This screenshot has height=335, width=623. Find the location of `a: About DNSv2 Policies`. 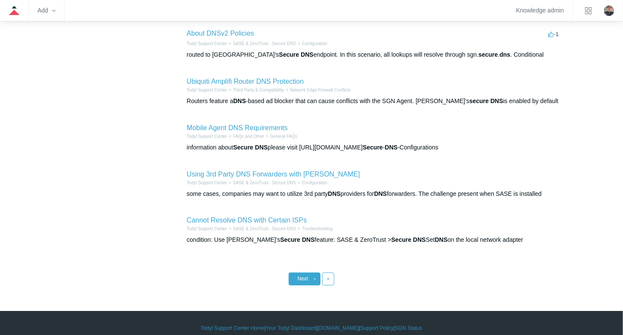

a: About DNSv2 Policies is located at coordinates (220, 33).